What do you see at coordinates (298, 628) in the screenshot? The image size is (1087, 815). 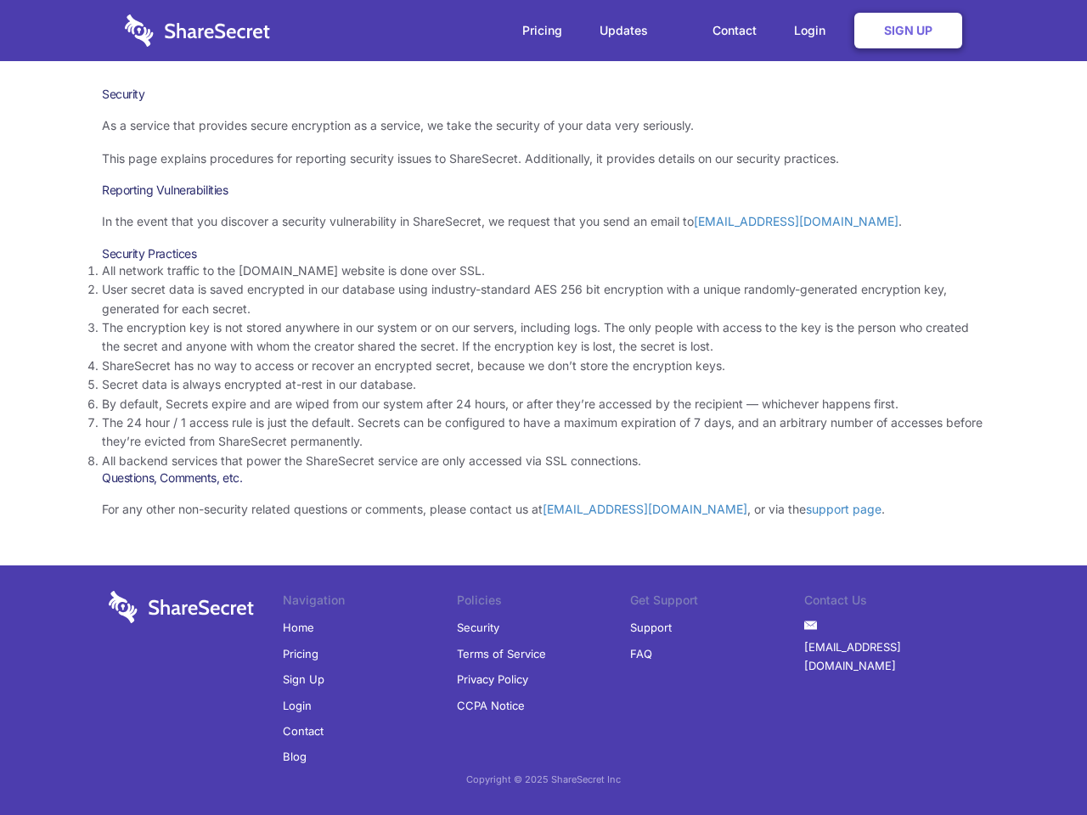 I see `a: Home` at bounding box center [298, 628].